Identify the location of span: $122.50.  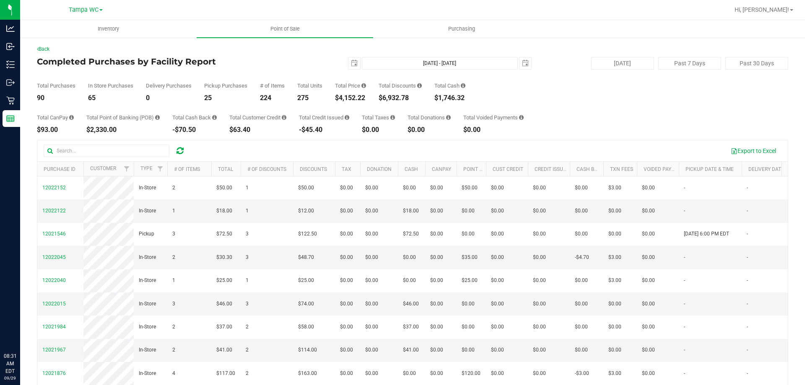
(307, 234).